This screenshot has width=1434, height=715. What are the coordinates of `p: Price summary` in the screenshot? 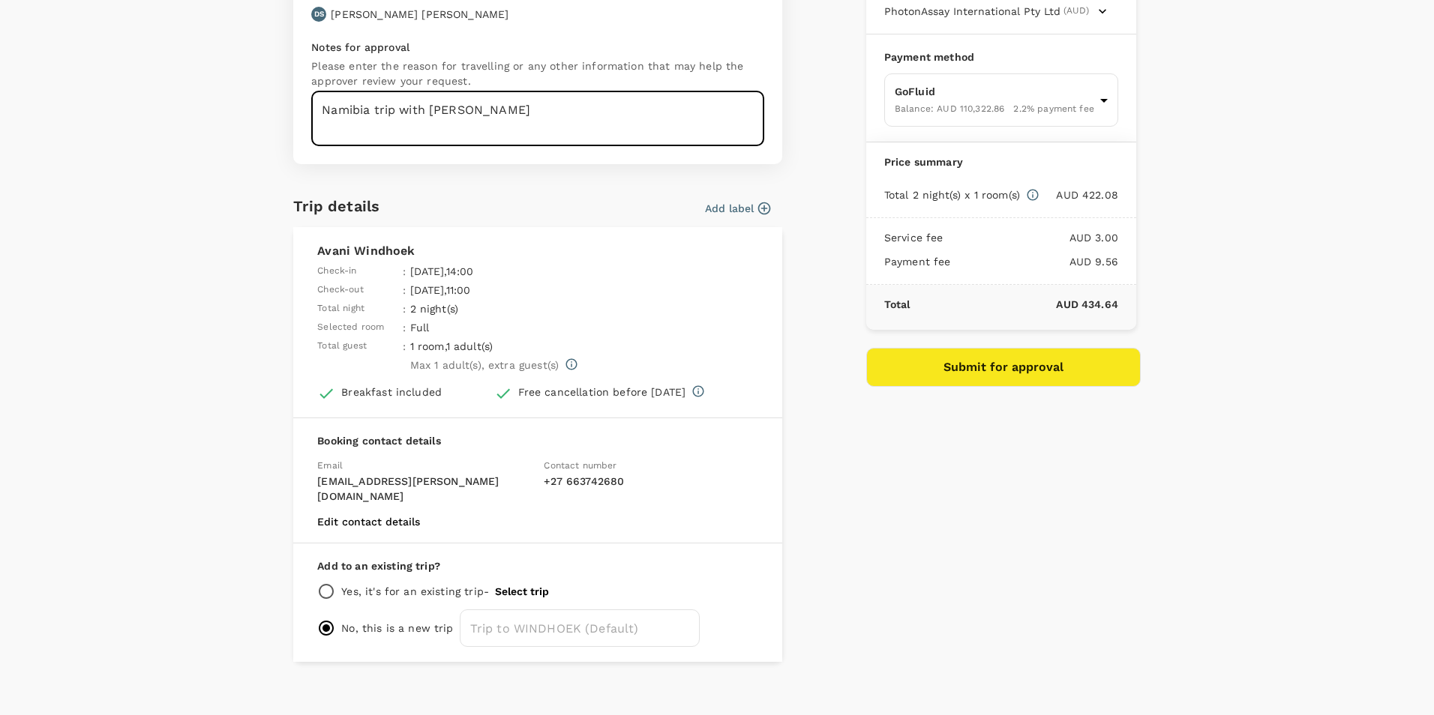 It's located at (1001, 162).